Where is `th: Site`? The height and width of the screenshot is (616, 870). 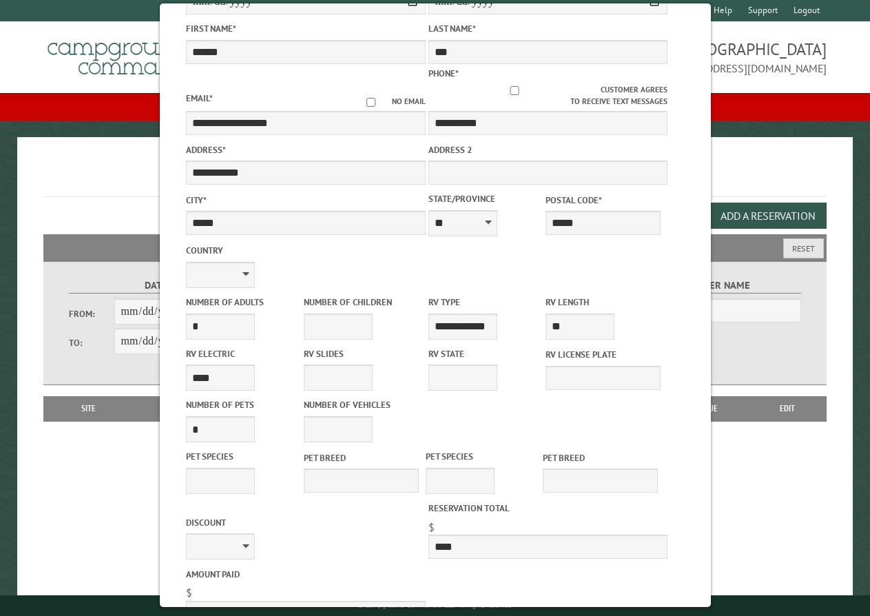
th: Site is located at coordinates (88, 408).